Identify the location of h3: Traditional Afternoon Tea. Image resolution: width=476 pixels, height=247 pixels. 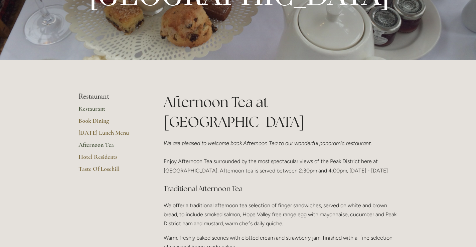
(281, 189).